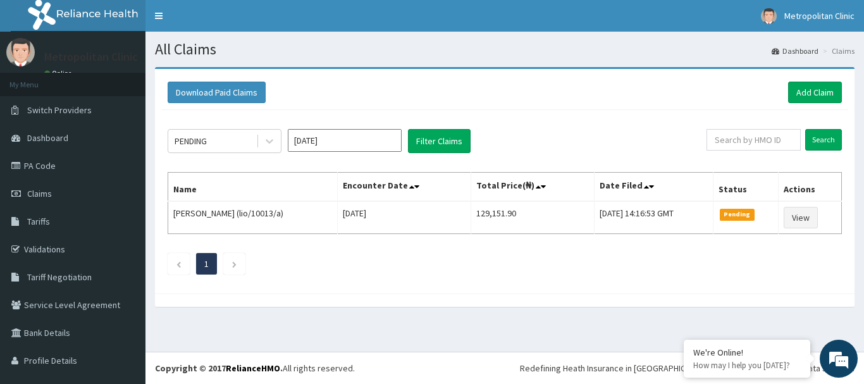  Describe the element at coordinates (505, 367) in the screenshot. I see `footer: All rights reserved.` at that location.